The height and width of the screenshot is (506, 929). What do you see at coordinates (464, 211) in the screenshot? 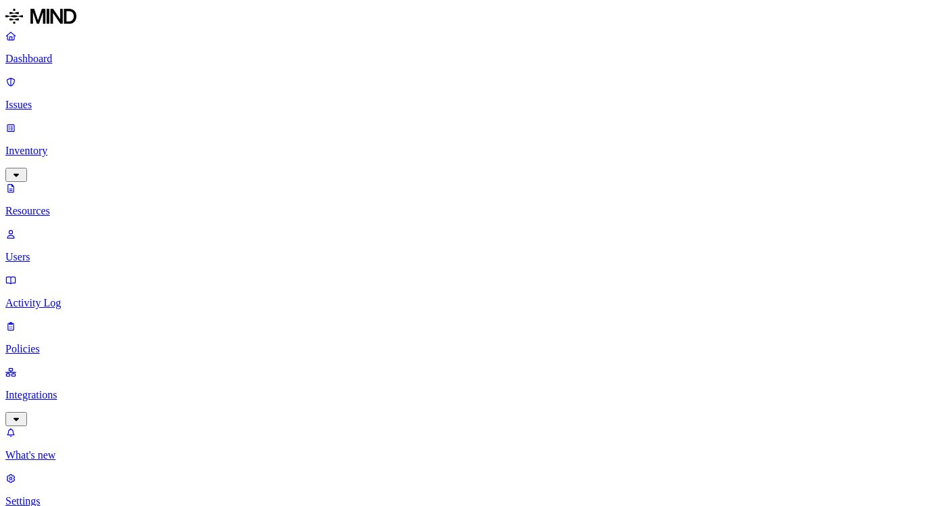
I see `p: Resources` at bounding box center [464, 211].